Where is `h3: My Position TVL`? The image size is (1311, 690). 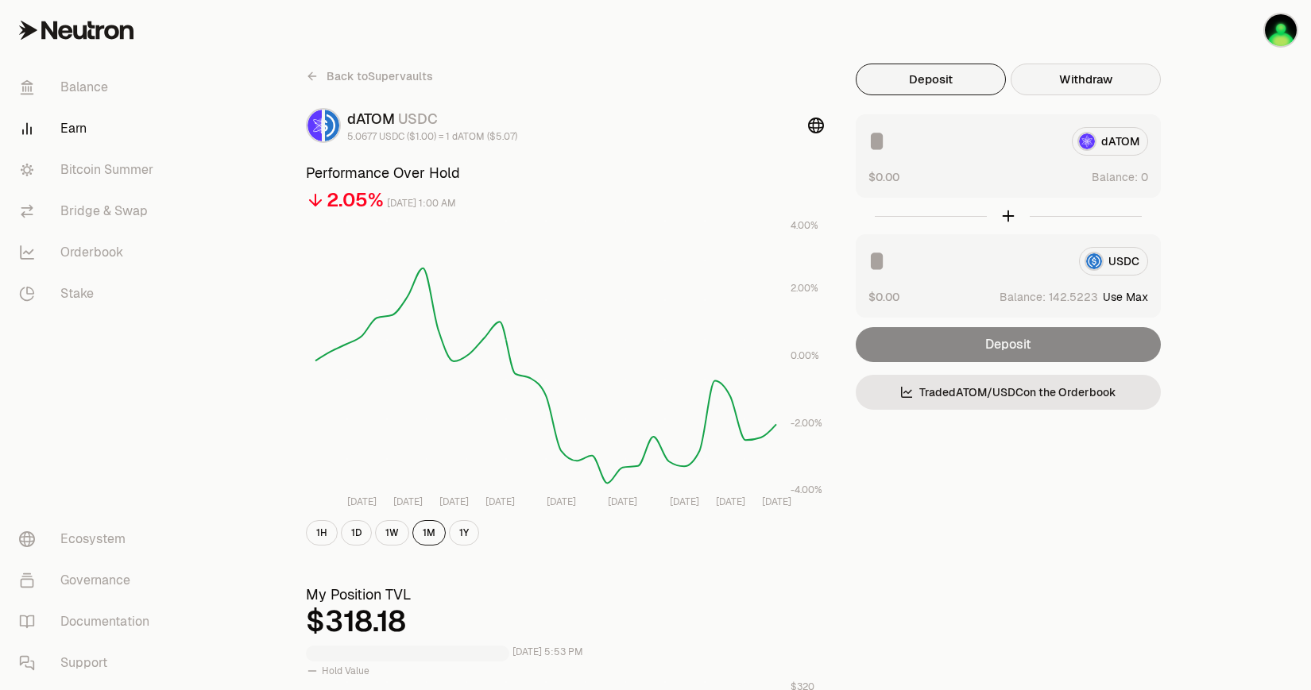
h3: My Position TVL is located at coordinates (565, 595).